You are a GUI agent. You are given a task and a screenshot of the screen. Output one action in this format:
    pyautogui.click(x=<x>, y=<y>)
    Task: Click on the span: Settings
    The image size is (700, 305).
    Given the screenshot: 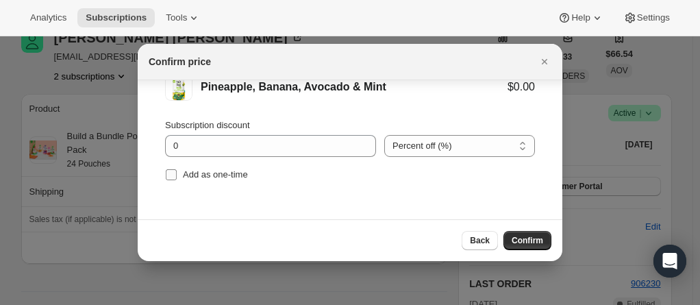 What is the action you would take?
    pyautogui.click(x=653, y=18)
    